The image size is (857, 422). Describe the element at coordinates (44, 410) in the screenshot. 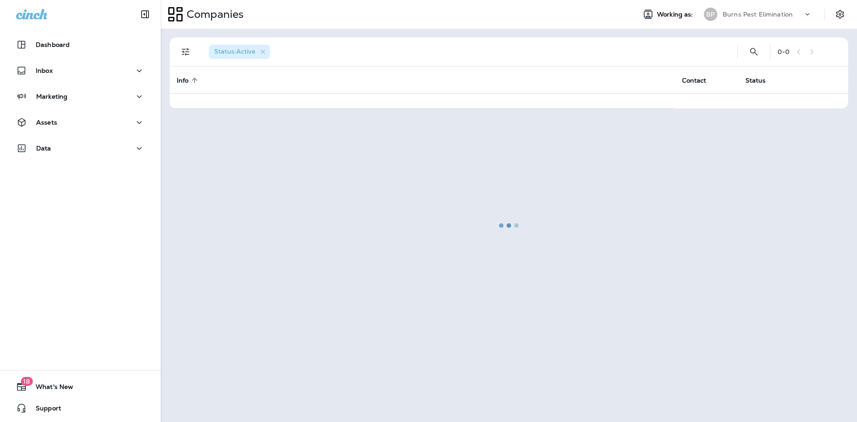

I see `span: Support` at that location.